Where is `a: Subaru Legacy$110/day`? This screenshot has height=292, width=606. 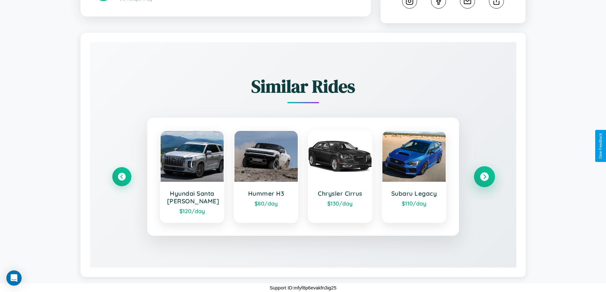
a: Subaru Legacy$110/day is located at coordinates (414, 177).